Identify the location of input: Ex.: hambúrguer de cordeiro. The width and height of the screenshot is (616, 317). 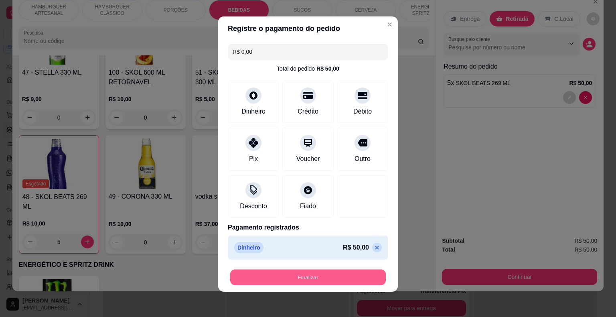
(308, 52).